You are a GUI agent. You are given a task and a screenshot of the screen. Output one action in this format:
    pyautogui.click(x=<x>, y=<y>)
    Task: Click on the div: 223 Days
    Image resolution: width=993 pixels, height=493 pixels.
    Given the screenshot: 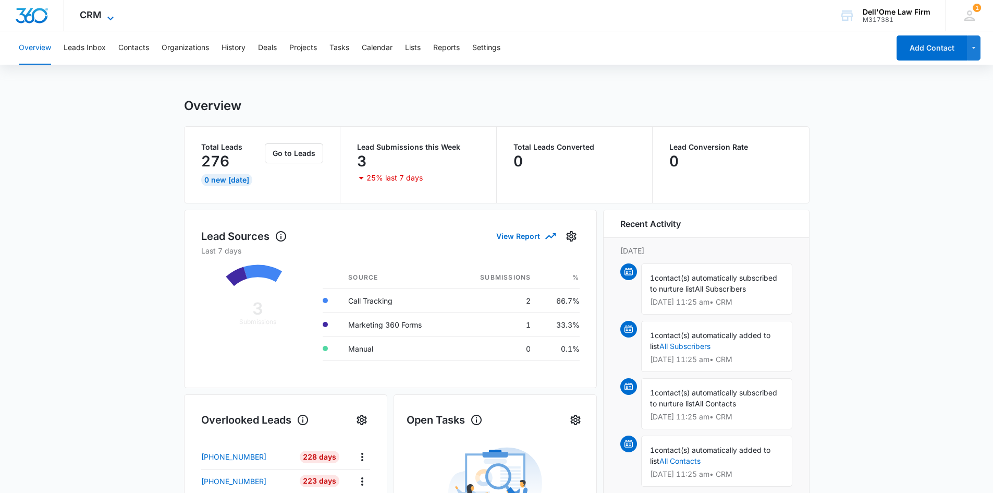 What is the action you would take?
    pyautogui.click(x=320, y=481)
    